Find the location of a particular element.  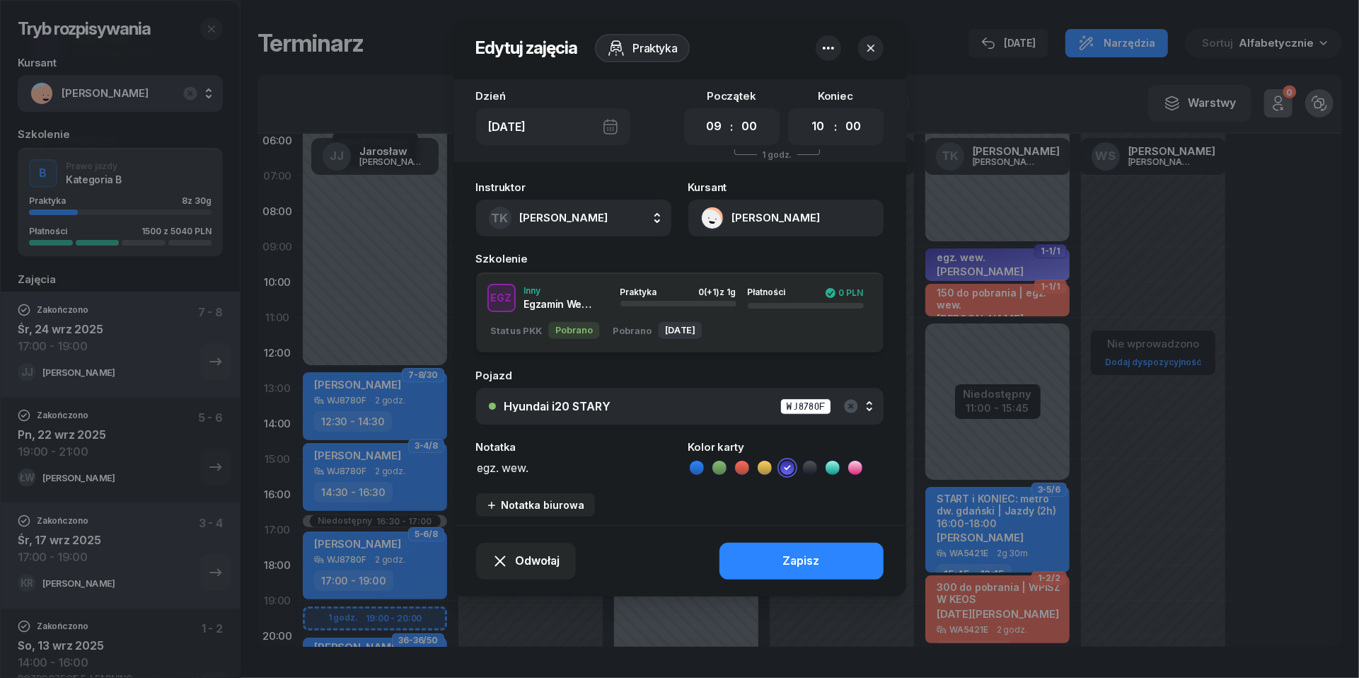

span: Odwołaj is located at coordinates (538, 561).